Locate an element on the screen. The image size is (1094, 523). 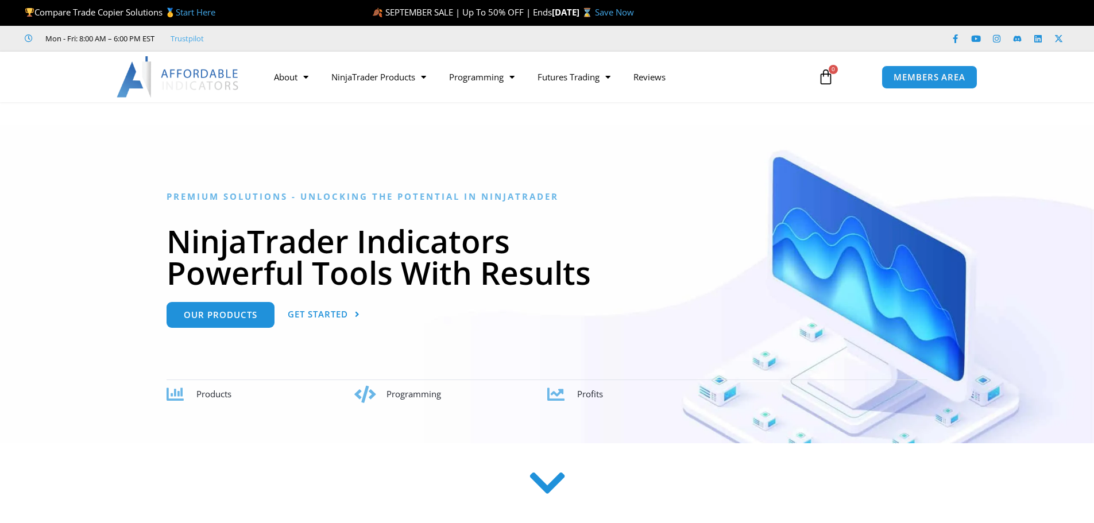
a: Get Started is located at coordinates (324, 315).